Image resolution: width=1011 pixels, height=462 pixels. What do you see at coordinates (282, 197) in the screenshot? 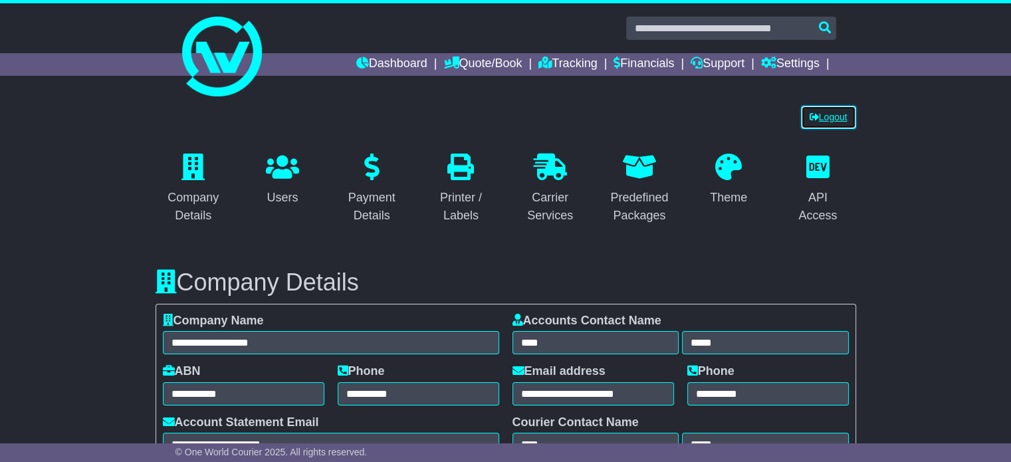
I see `div: Users` at bounding box center [282, 197].